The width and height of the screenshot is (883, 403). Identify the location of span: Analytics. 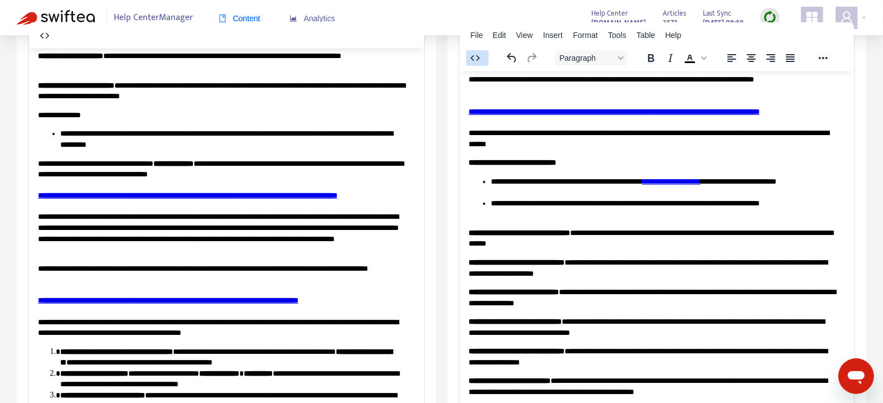
(312, 18).